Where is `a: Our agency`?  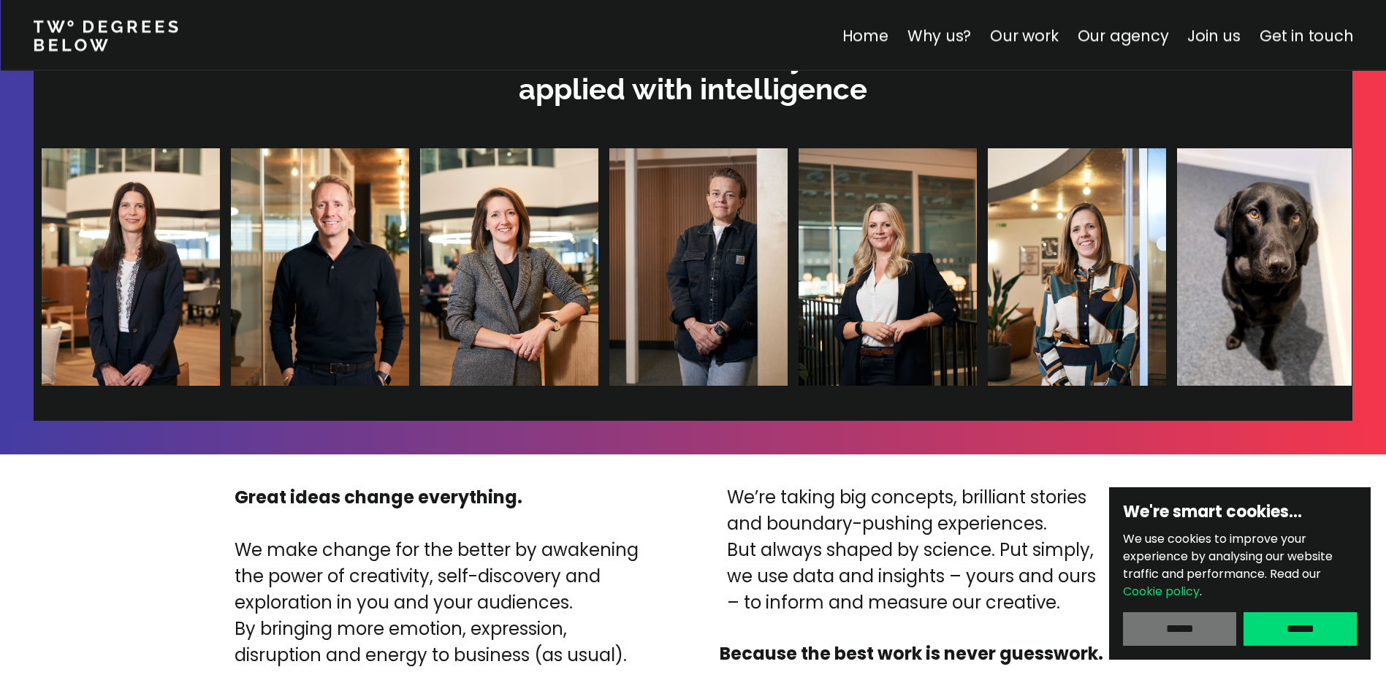
a: Our agency is located at coordinates (1122, 35).